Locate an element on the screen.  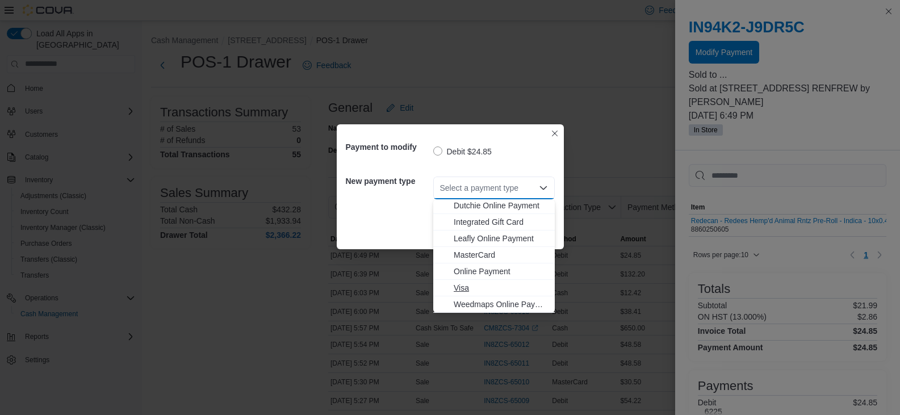
button: MasterCard is located at coordinates (494, 255).